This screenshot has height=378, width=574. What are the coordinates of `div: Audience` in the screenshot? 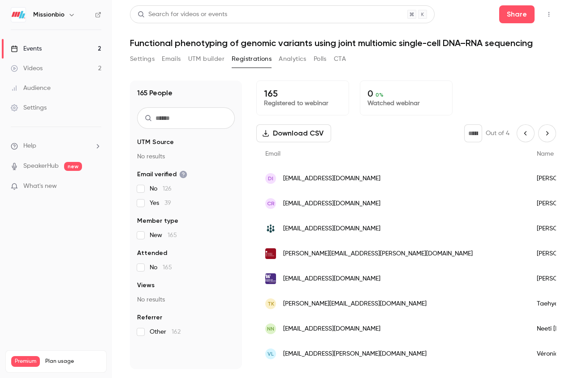 It's located at (30, 88).